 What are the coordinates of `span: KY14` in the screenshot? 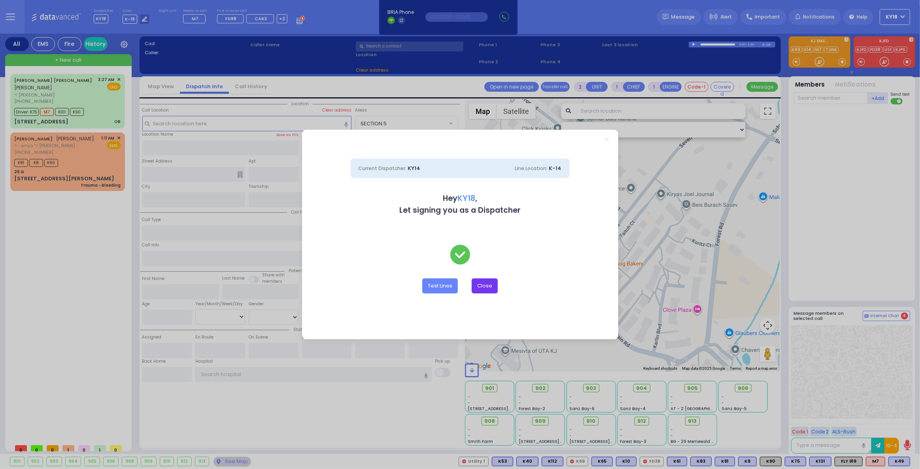 It's located at (414, 168).